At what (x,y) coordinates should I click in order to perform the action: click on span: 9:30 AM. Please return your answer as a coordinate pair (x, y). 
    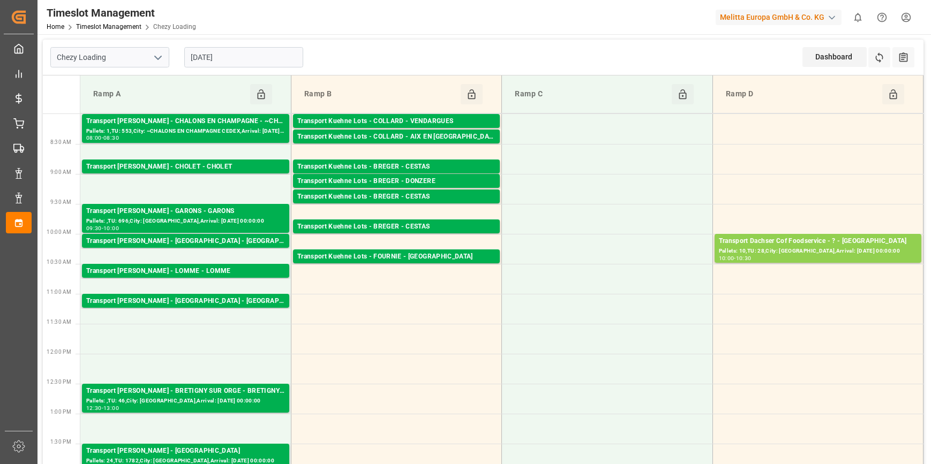
    Looking at the image, I should click on (61, 202).